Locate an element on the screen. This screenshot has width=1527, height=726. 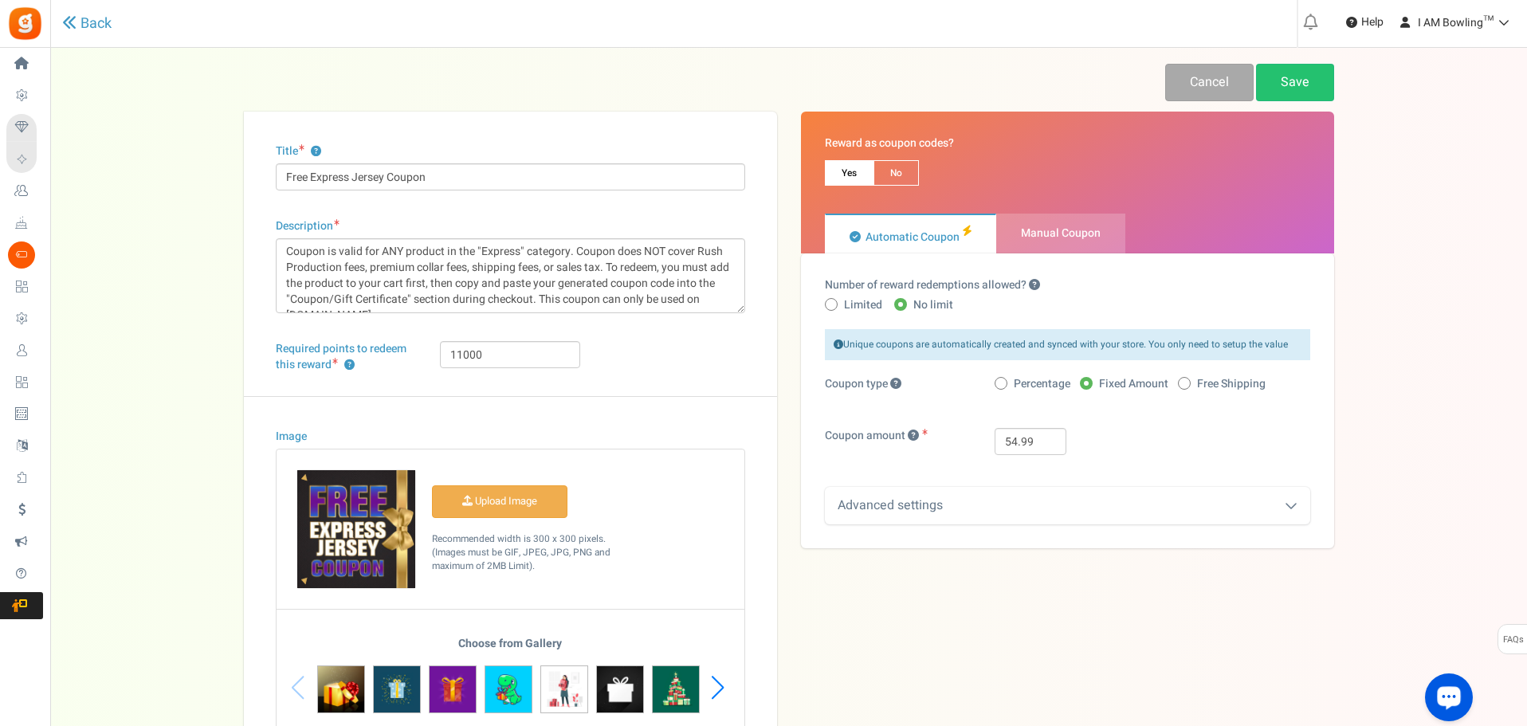
a: Help is located at coordinates (1365, 22).